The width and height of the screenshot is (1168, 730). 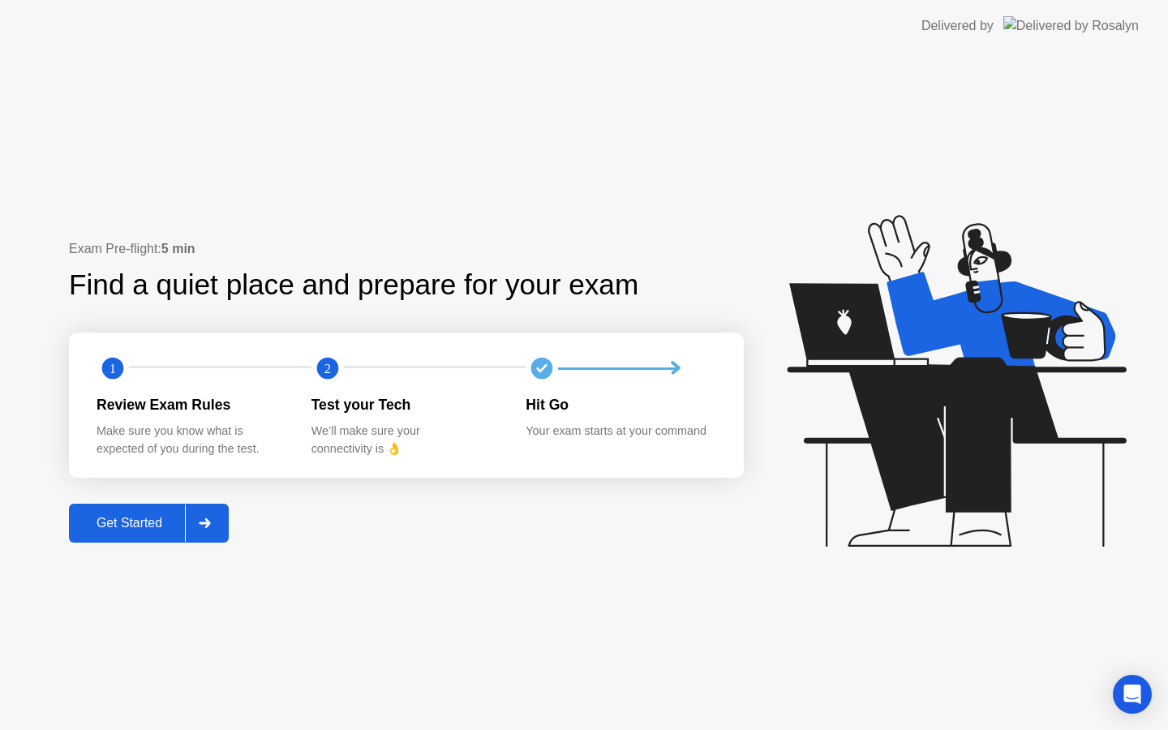 What do you see at coordinates (957, 26) in the screenshot?
I see `div: Delivered by` at bounding box center [957, 26].